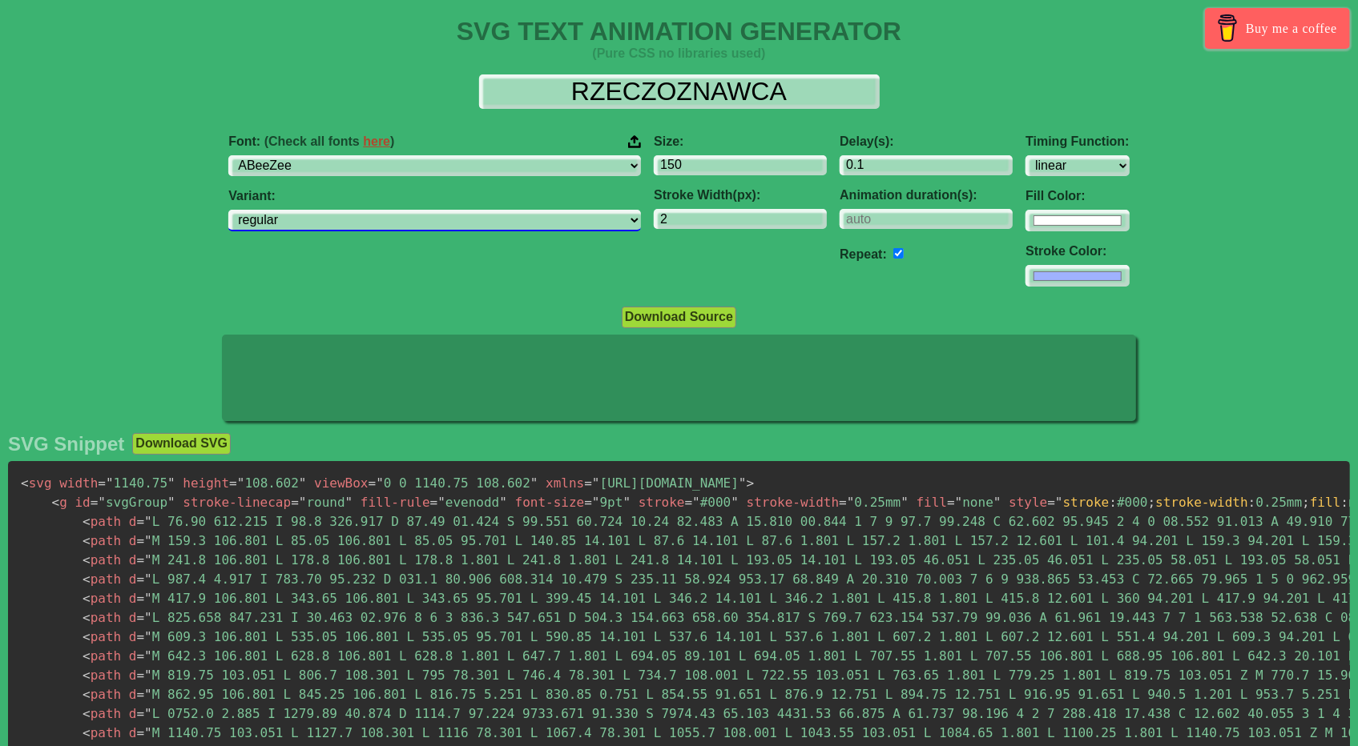 The width and height of the screenshot is (1358, 746). Describe the element at coordinates (565, 483) in the screenshot. I see `span: xmlns` at that location.